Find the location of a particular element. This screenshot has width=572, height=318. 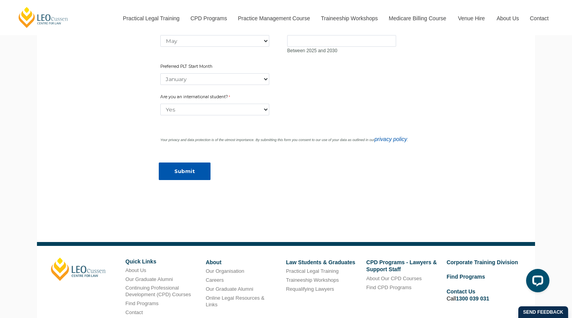

a: Venue Hire is located at coordinates (471, 18).